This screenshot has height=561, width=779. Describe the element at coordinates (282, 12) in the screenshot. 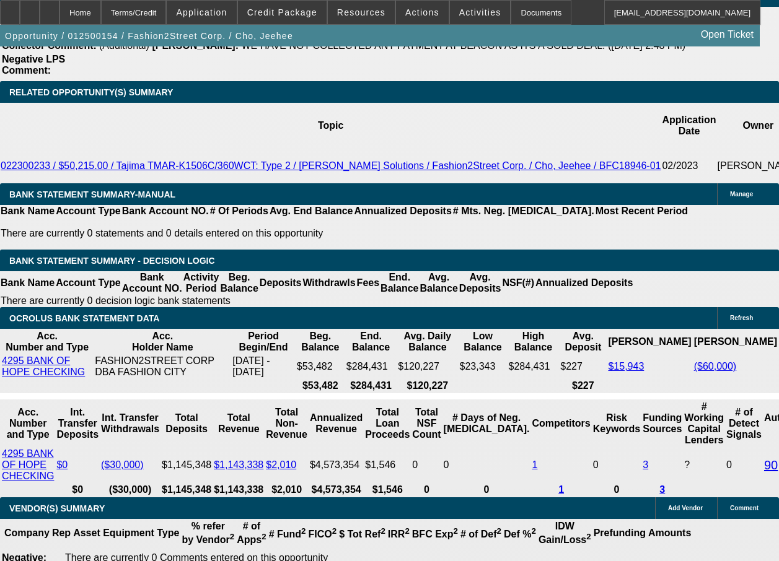

I see `button: Credit Package` at that location.